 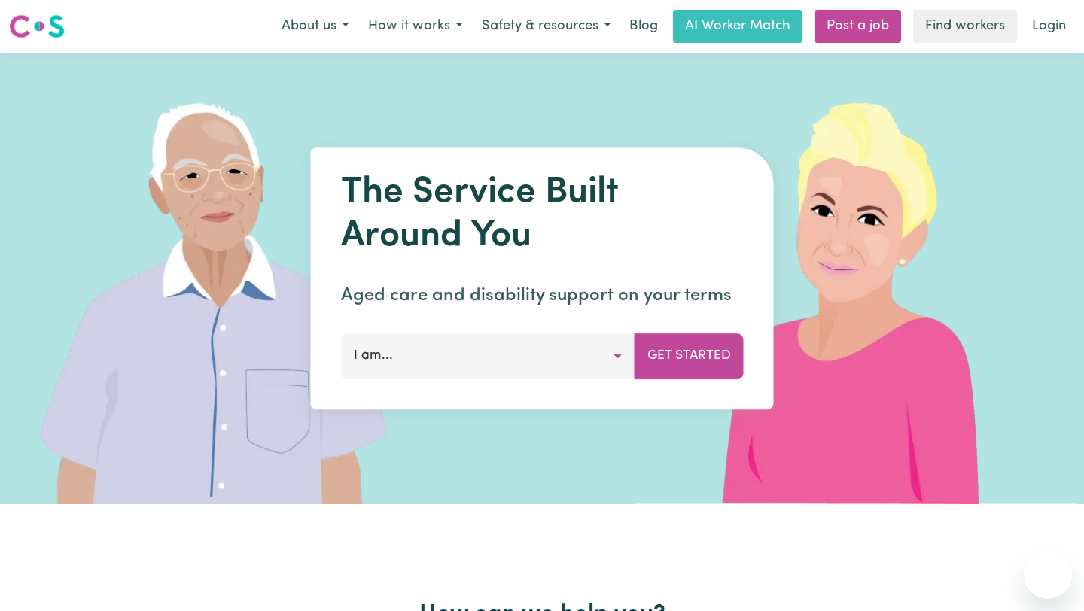 What do you see at coordinates (37, 26) in the screenshot?
I see `img: Careseekers logo` at bounding box center [37, 26].